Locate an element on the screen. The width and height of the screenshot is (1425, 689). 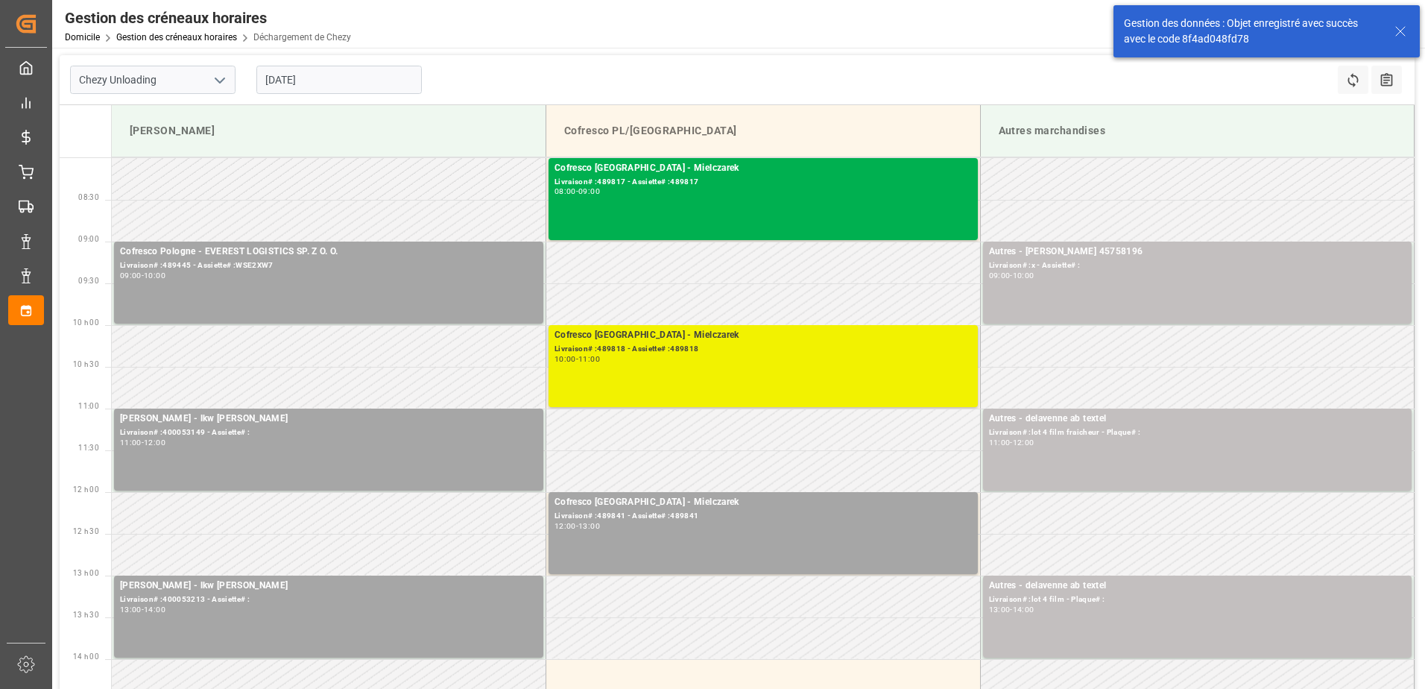
div: Livraison# :489817 - Assiette# :489817 is located at coordinates (763, 182).